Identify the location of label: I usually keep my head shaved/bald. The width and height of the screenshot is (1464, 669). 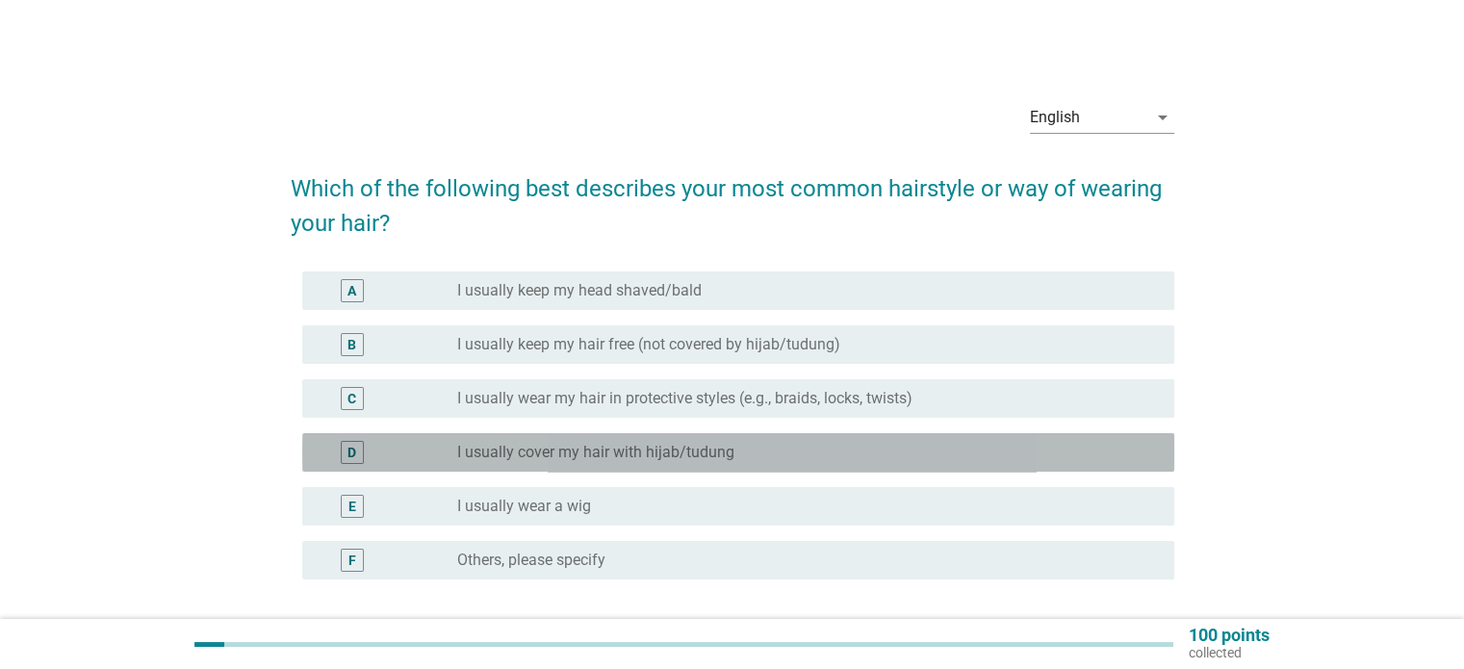
(579, 291).